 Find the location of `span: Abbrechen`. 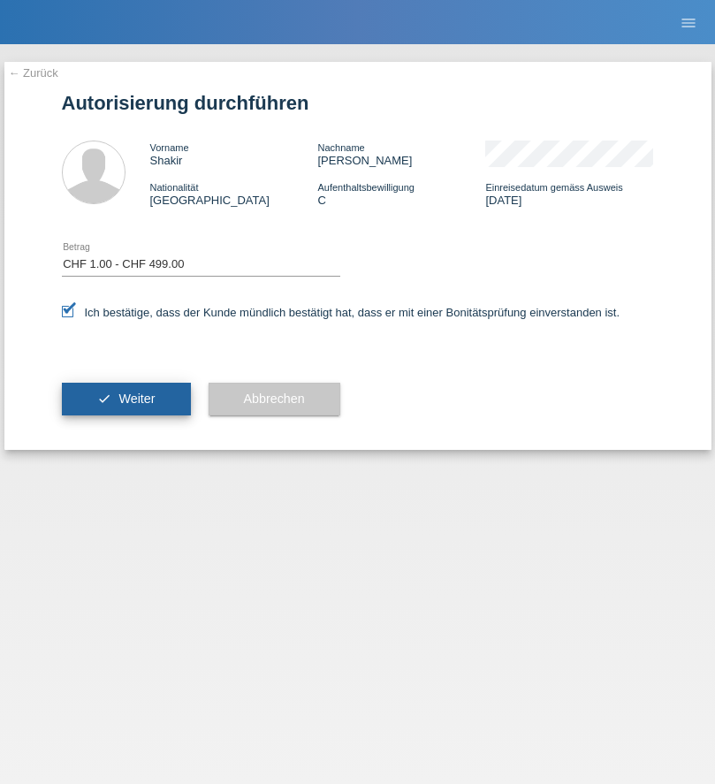

span: Abbrechen is located at coordinates (274, 398).